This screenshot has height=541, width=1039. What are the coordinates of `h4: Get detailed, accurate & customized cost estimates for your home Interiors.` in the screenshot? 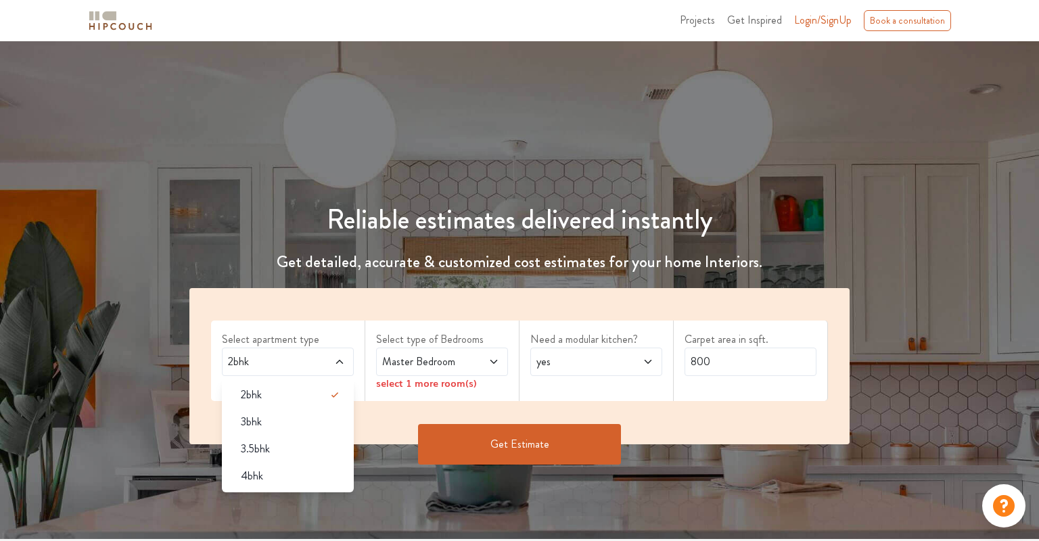 It's located at (519, 262).